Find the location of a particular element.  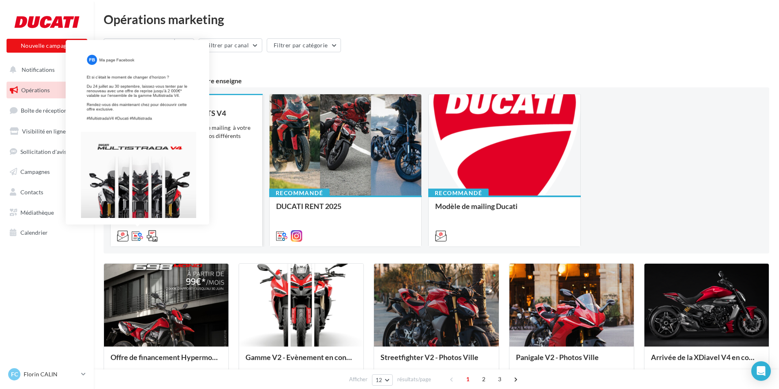

a: Sollicitation d'avis is located at coordinates (47, 152).